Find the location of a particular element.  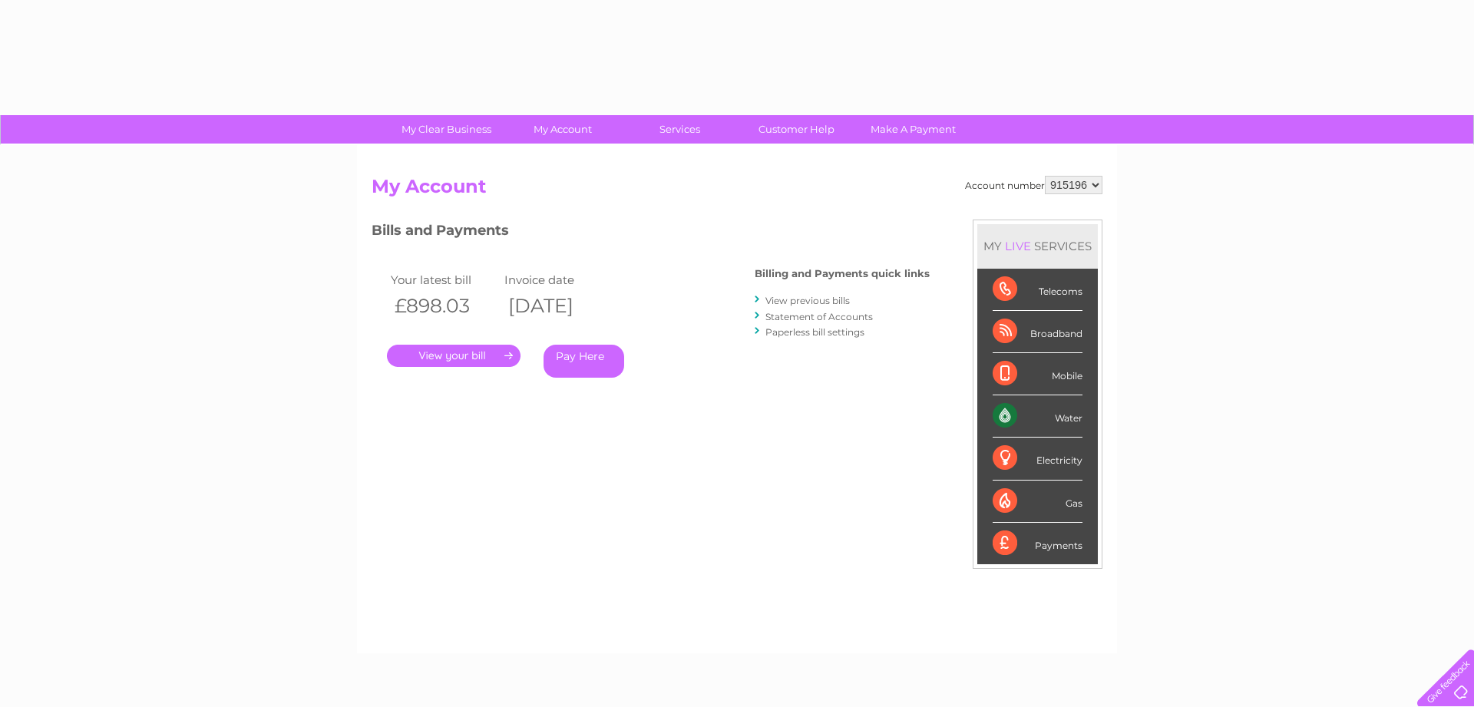

a: Paperless bill settings is located at coordinates (815, 332).